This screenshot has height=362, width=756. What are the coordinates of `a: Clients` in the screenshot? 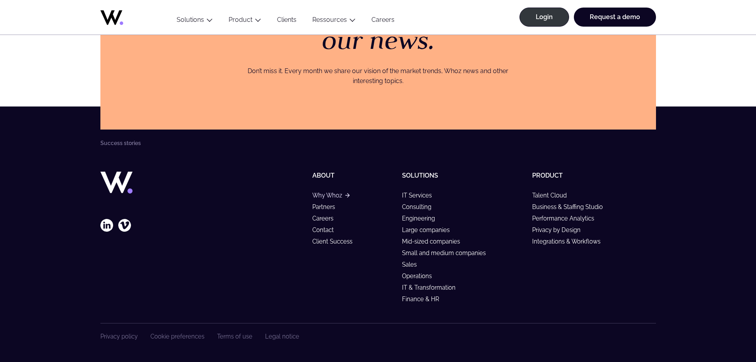 It's located at (287, 21).